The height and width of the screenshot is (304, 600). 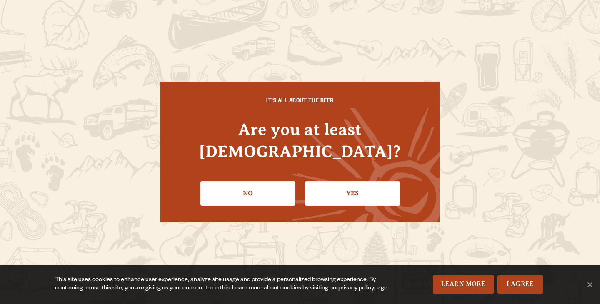 I want to click on a: Learn More, so click(x=463, y=285).